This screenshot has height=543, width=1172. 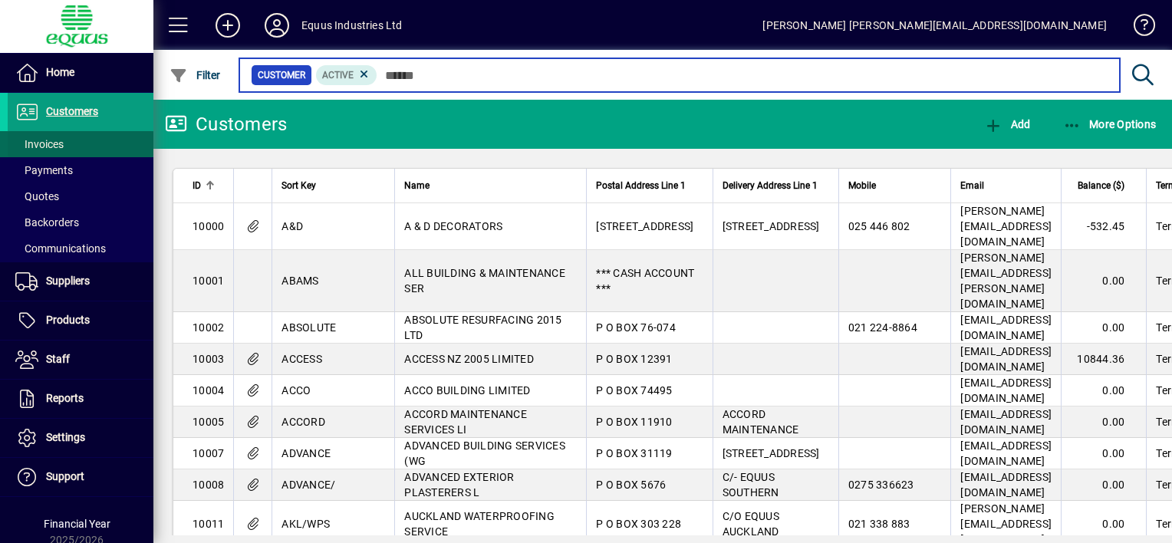 What do you see at coordinates (306, 453) in the screenshot?
I see `span: ADVANCE` at bounding box center [306, 453].